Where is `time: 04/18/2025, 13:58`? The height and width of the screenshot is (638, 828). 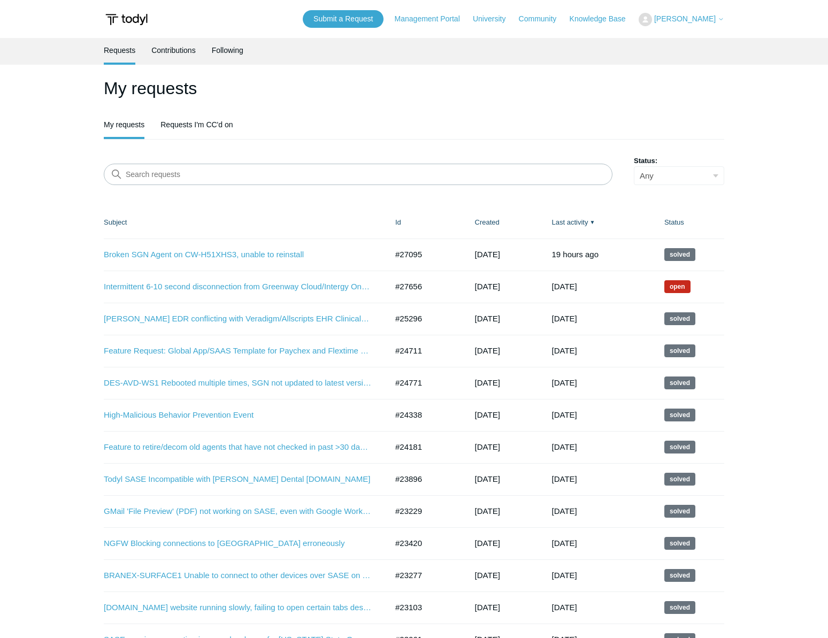
time: 04/18/2025, 13:58 is located at coordinates (487, 414).